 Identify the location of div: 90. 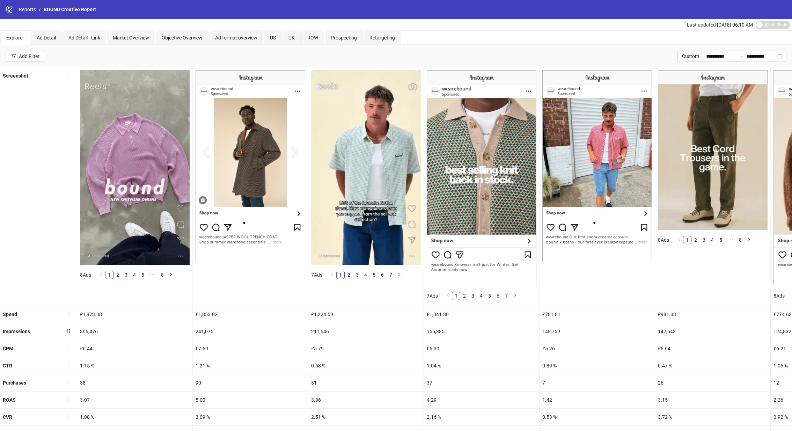
(250, 383).